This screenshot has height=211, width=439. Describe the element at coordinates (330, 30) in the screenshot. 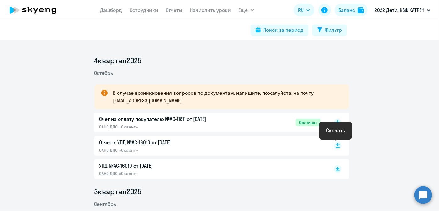

I see `button: Фильтр` at that location.